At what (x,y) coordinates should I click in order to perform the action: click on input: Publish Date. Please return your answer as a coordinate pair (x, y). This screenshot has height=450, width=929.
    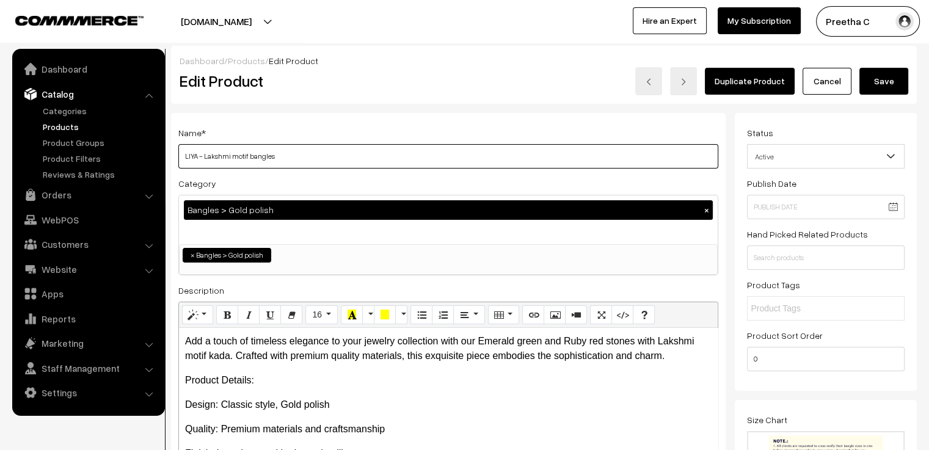
    Looking at the image, I should click on (825, 207).